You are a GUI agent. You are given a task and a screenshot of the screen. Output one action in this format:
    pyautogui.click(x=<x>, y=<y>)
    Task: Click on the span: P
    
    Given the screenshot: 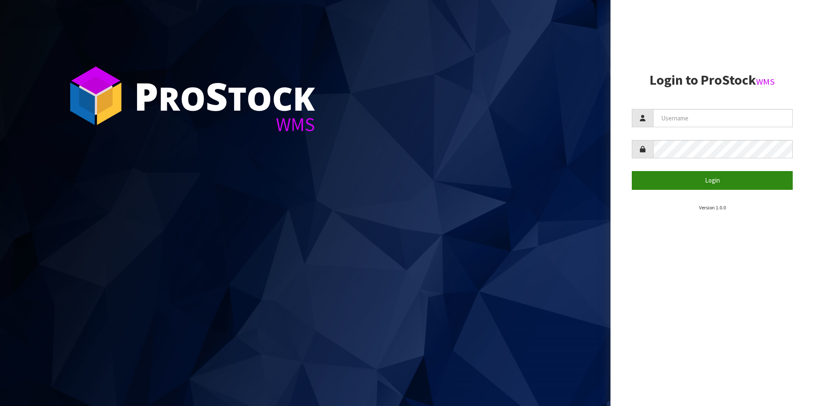 What is the action you would take?
    pyautogui.click(x=146, y=96)
    